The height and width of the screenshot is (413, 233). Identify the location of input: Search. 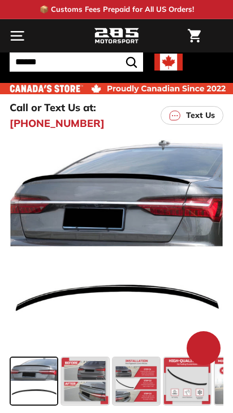
(76, 62).